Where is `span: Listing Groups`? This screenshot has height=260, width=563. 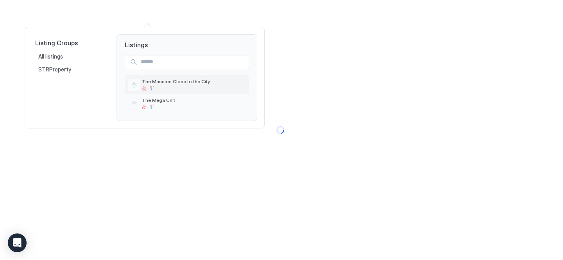 span: Listing Groups is located at coordinates (70, 43).